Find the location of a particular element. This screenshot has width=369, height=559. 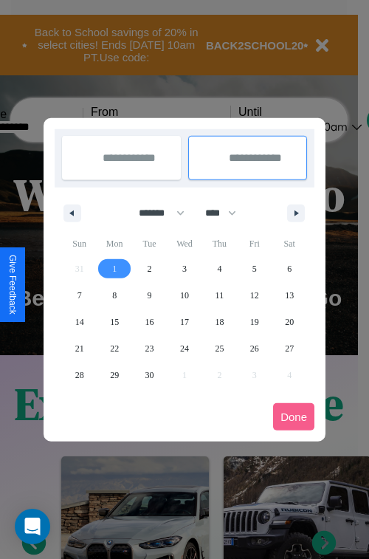

span: 14 is located at coordinates (80, 322).